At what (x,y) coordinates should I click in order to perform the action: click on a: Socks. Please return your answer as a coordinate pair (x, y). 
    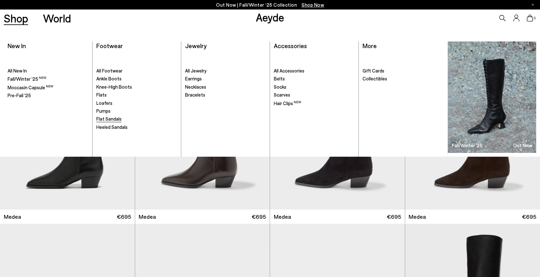
    Looking at the image, I should click on (314, 87).